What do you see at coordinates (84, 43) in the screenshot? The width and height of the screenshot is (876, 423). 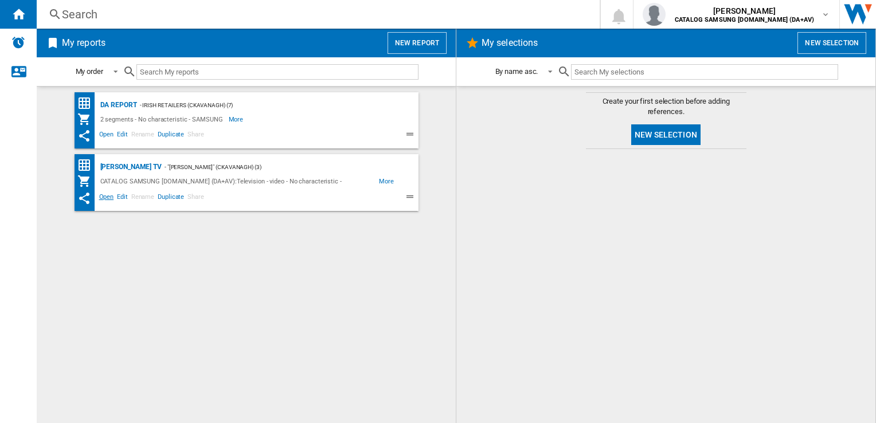 I see `h2: My reports` at bounding box center [84, 43].